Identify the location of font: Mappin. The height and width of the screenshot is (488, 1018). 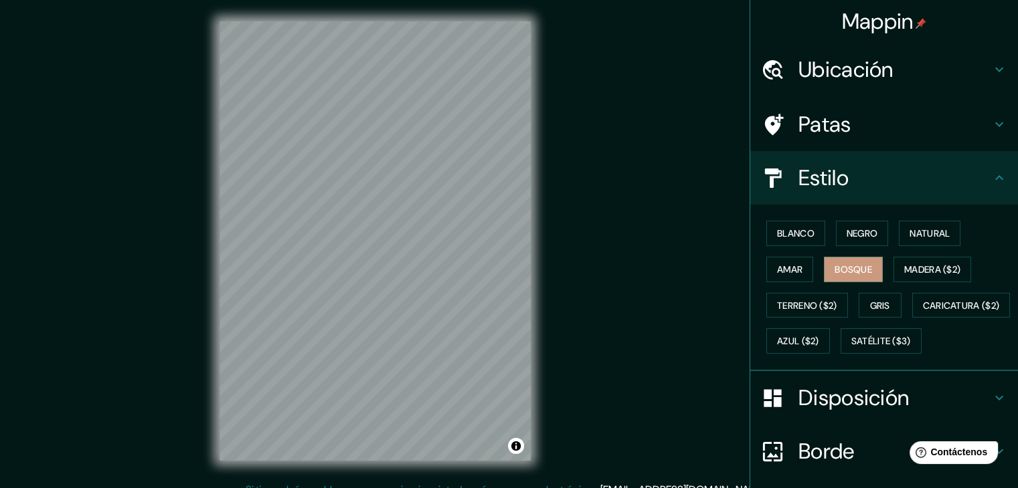
(877, 21).